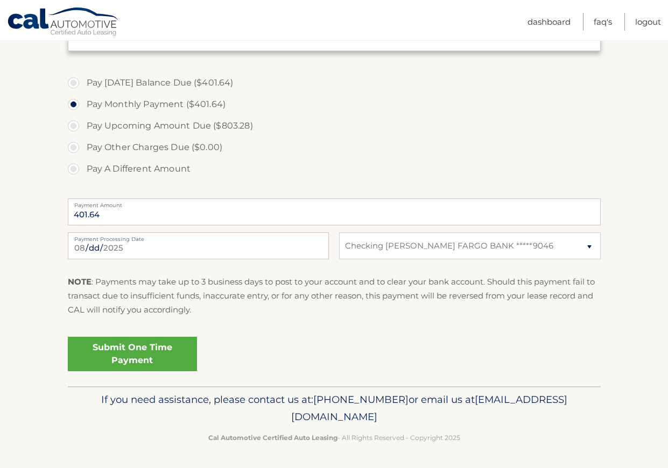 This screenshot has width=668, height=468. I want to click on input: Payment Date, so click(198, 246).